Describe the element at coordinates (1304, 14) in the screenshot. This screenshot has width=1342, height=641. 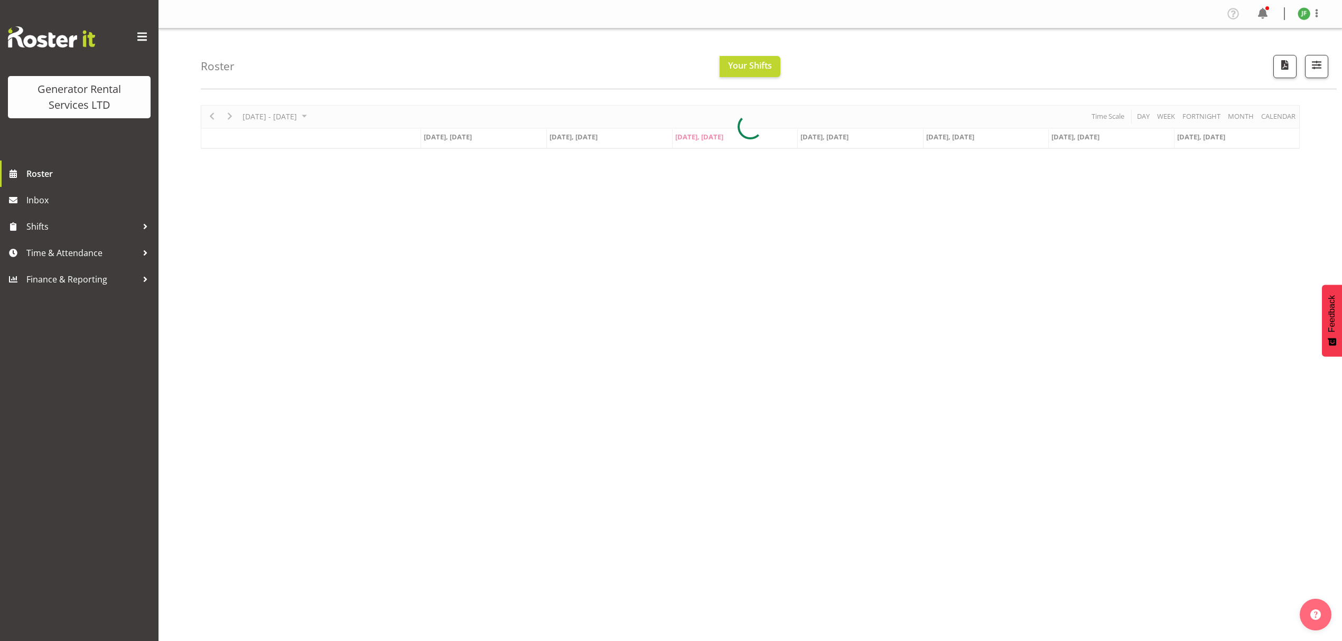
I see `img: jack-ford10538.jpg` at that location.